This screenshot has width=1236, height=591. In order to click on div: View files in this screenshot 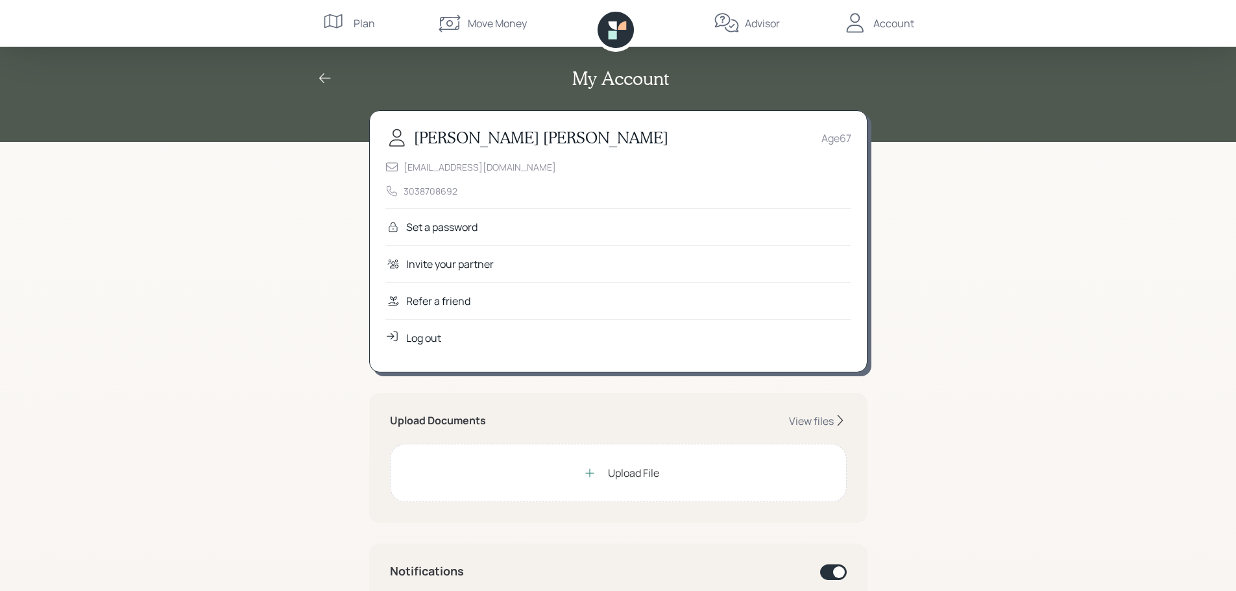, I will do `click(811, 421)`.